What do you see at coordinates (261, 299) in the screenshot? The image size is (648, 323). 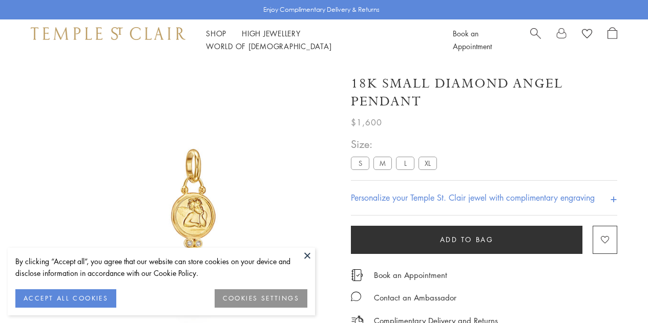 I see `button: COOKIES SETTINGS` at bounding box center [261, 299].